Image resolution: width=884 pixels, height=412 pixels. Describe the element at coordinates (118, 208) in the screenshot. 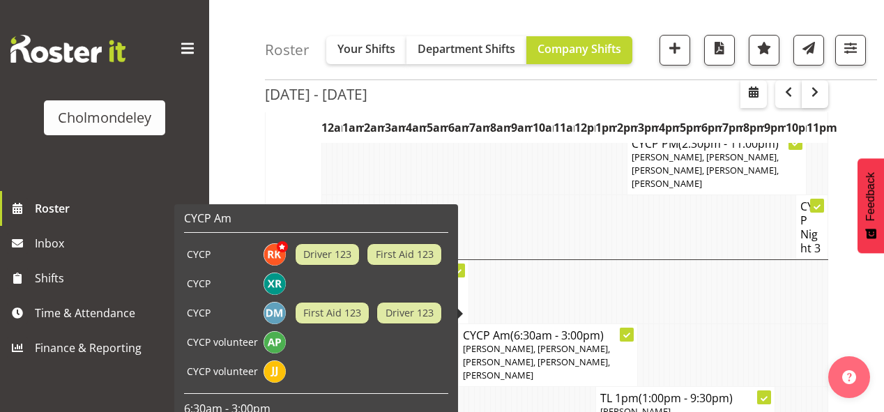

I see `span: Roster` at that location.